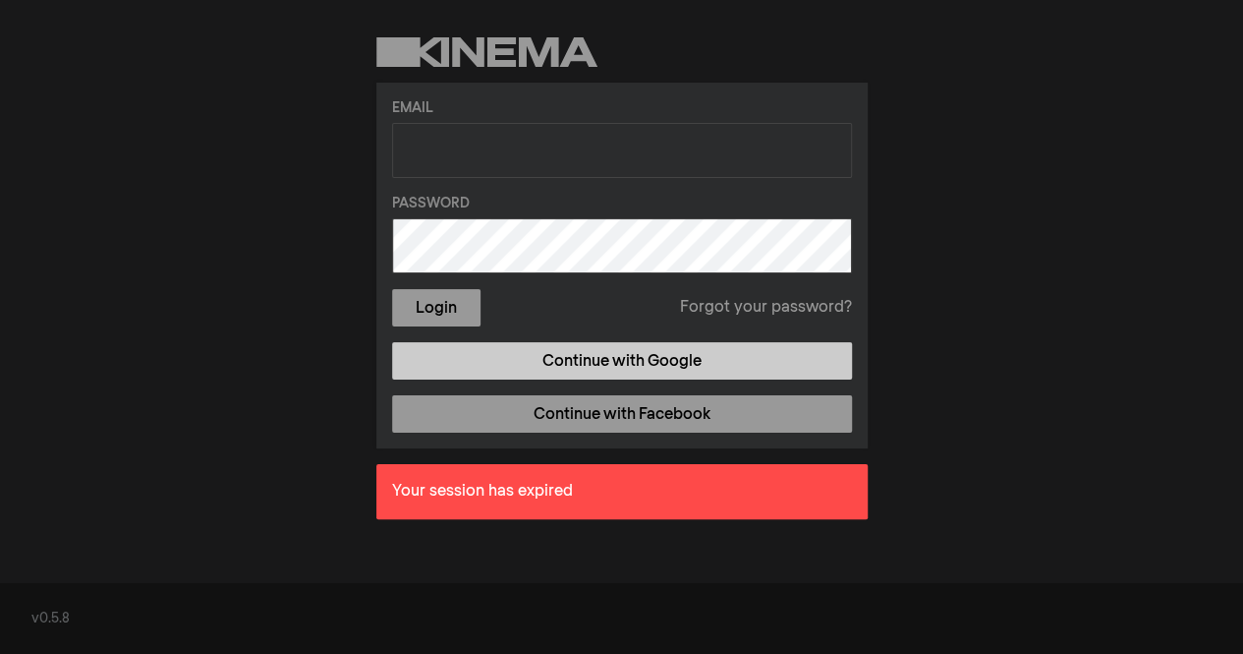 This screenshot has height=654, width=1243. Describe the element at coordinates (622, 414) in the screenshot. I see `a: Continue with Facebook` at that location.